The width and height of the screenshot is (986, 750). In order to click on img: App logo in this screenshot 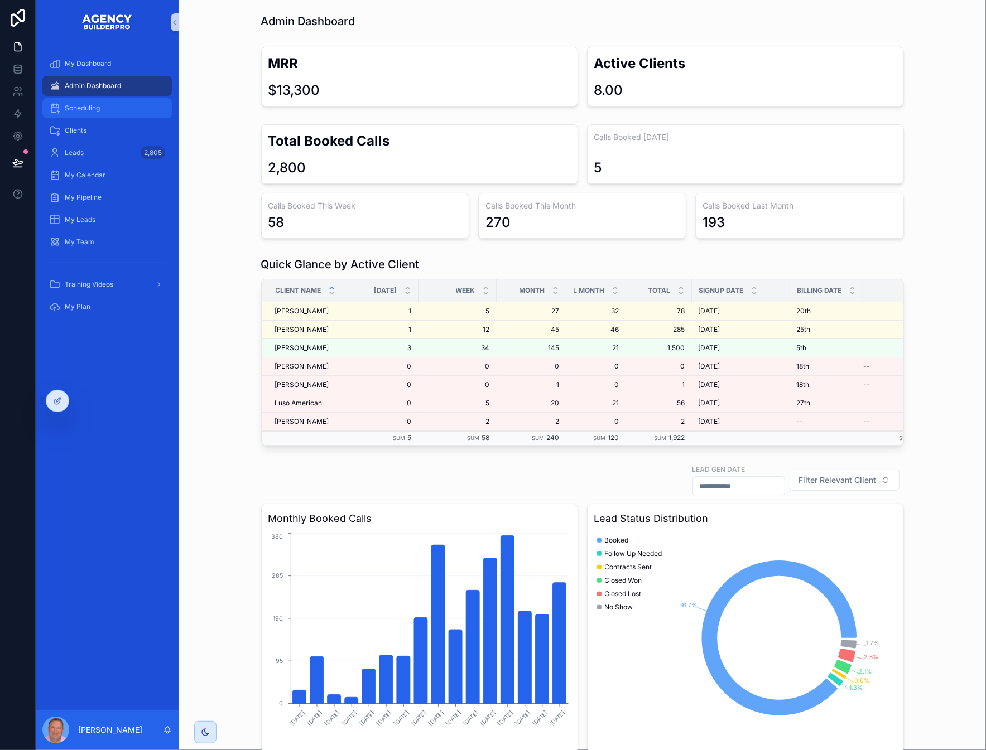, I will do `click(107, 22)`.